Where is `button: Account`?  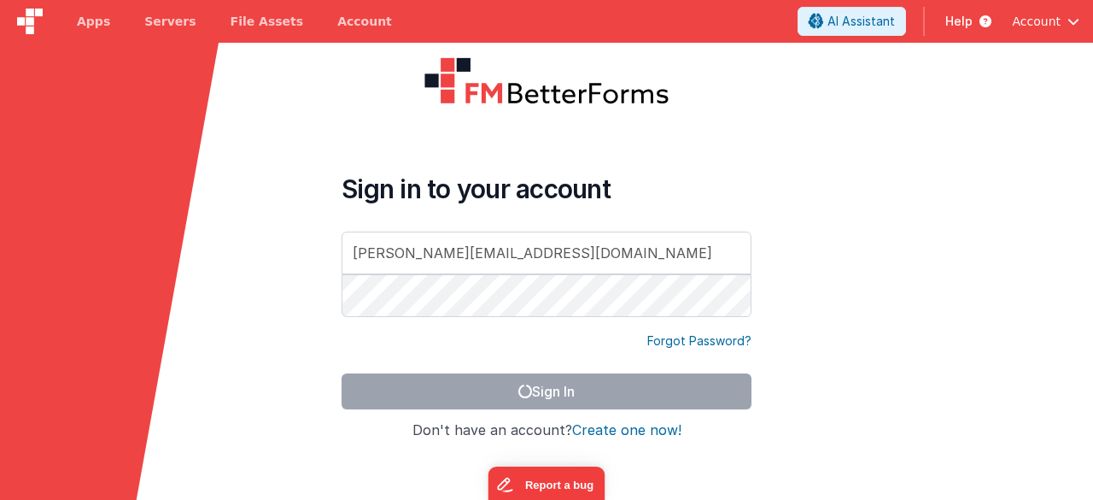 button: Account is located at coordinates (1046, 21).